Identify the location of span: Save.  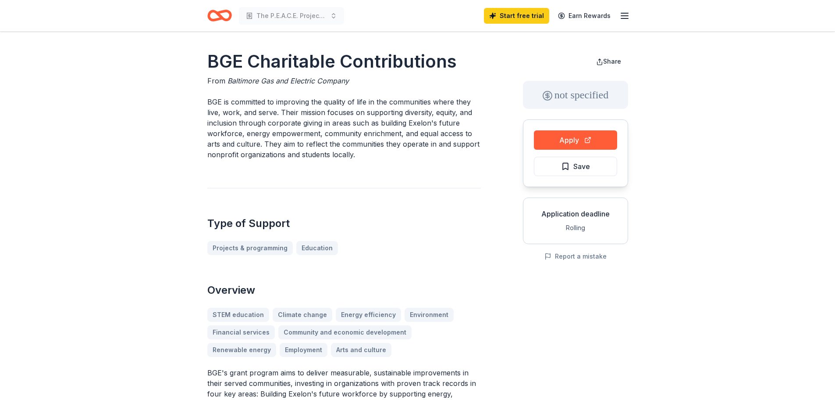
(582, 166).